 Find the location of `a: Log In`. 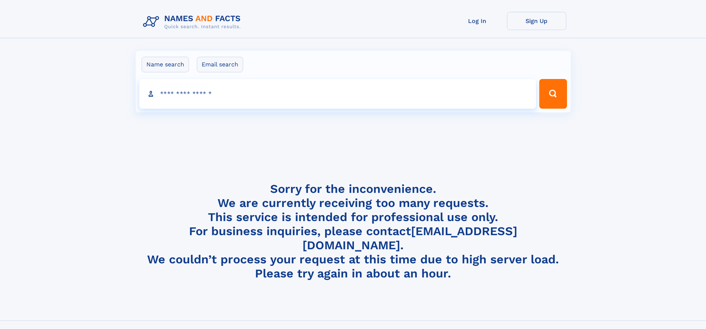

a: Log In is located at coordinates (477, 21).